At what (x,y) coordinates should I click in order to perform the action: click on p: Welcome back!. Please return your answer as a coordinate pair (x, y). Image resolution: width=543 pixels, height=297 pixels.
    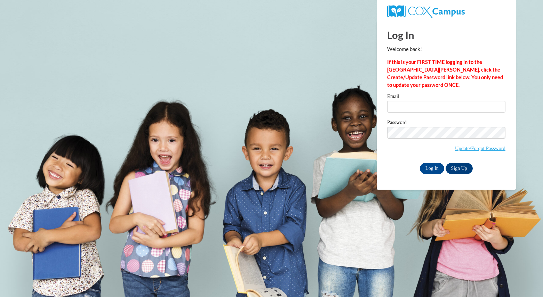
    Looking at the image, I should click on (446, 49).